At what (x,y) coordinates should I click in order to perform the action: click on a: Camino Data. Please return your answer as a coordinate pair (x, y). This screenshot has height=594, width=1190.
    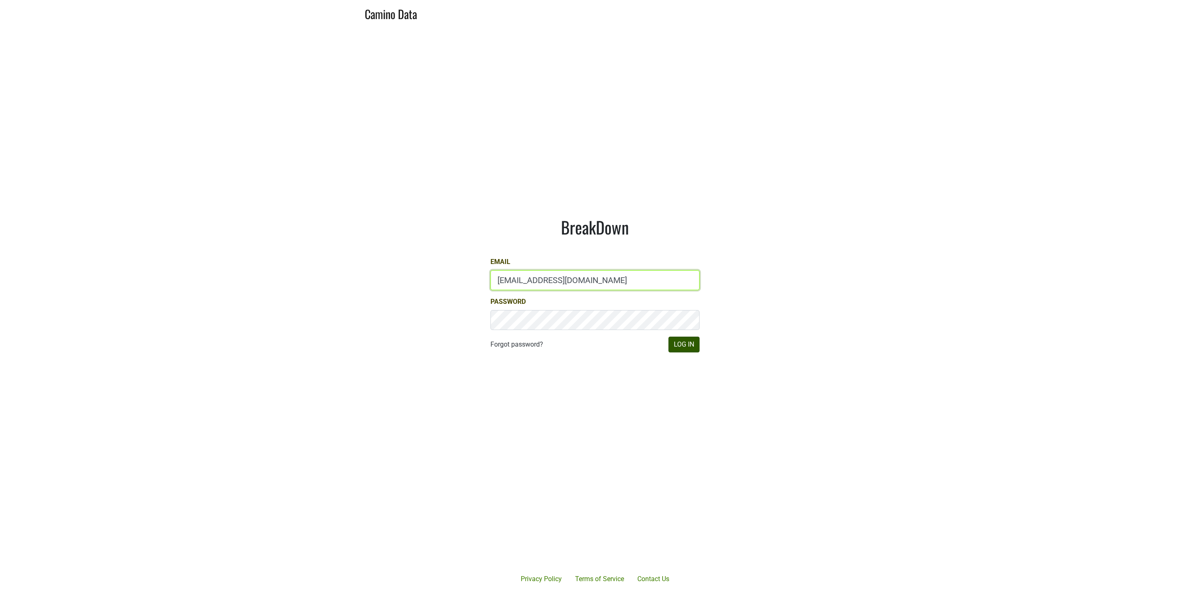
    Looking at the image, I should click on (391, 13).